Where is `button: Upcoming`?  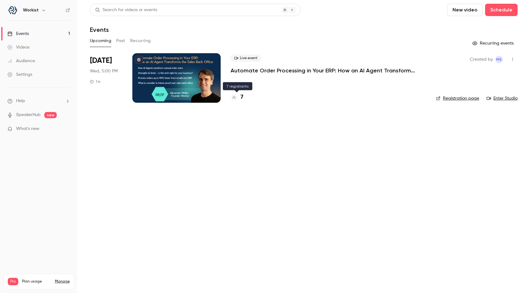
button: Upcoming is located at coordinates (100, 41).